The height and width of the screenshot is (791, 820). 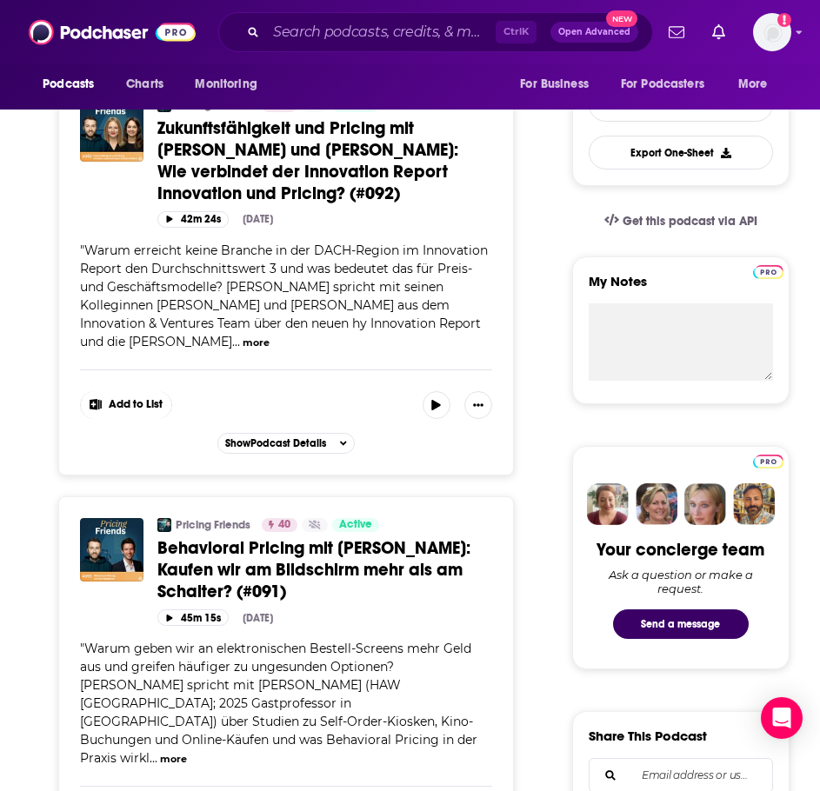 What do you see at coordinates (164, 525) in the screenshot?
I see `img: Pricing Friends` at bounding box center [164, 525].